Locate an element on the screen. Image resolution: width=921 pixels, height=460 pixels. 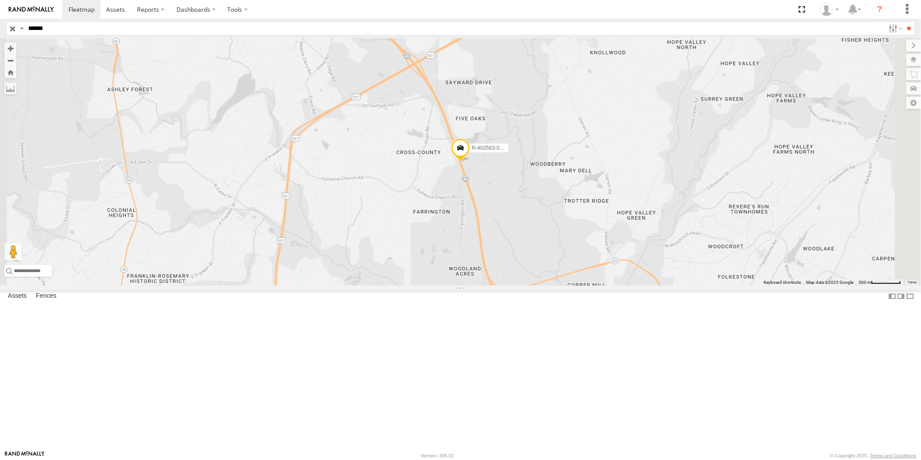
div: © Copyright 2025 - is located at coordinates (873, 455).